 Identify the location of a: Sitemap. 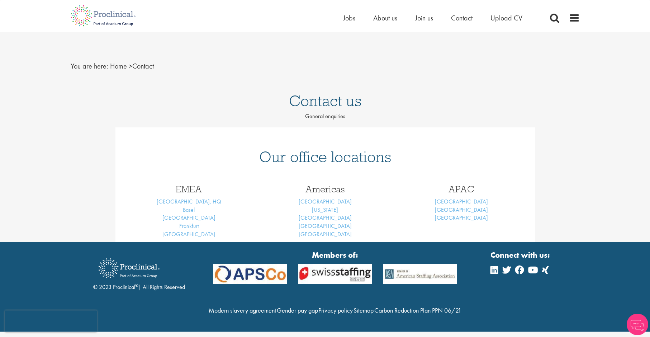
(364, 310).